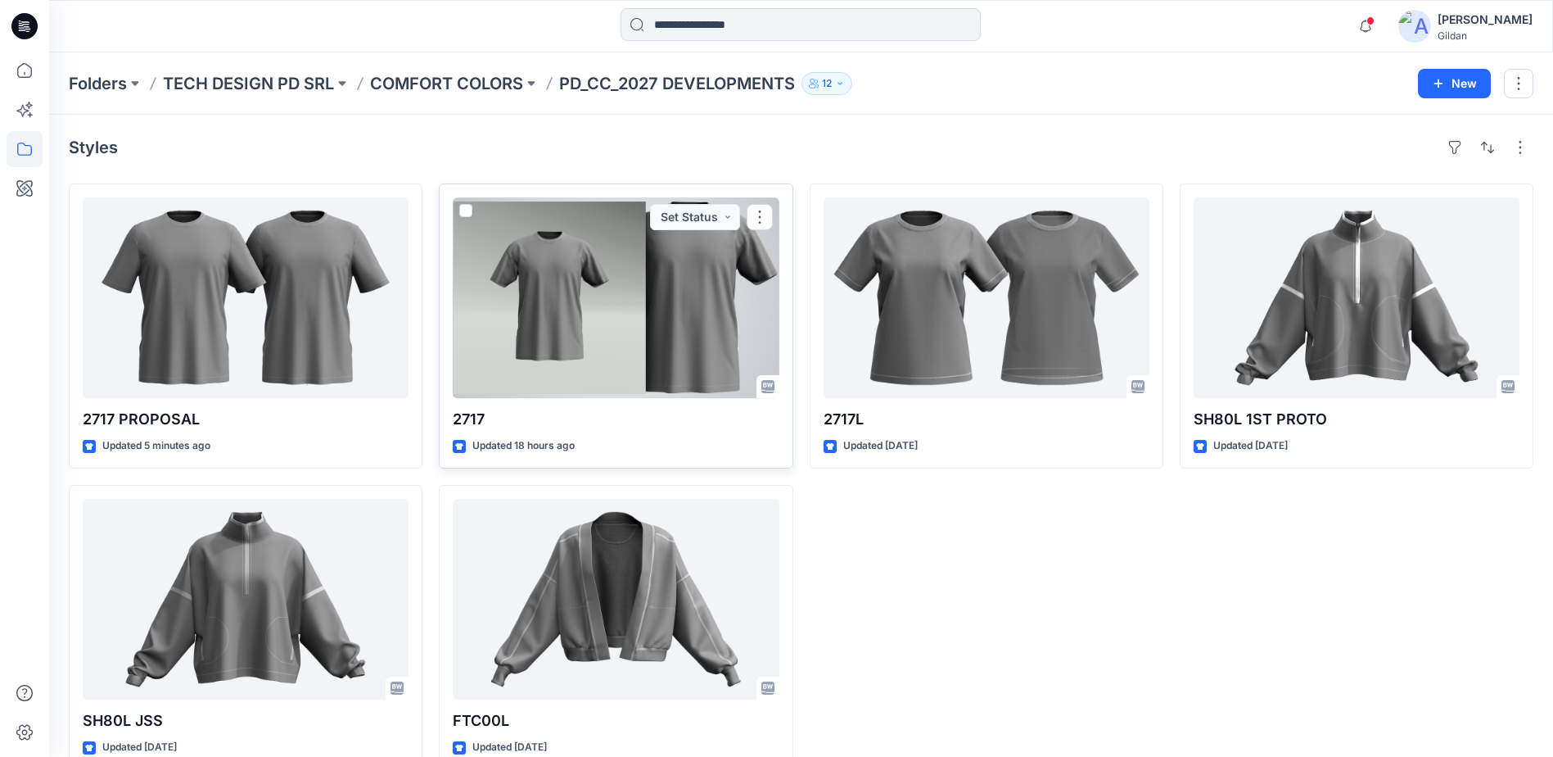  What do you see at coordinates (827, 84) in the screenshot?
I see `button: 12` at bounding box center [827, 84].